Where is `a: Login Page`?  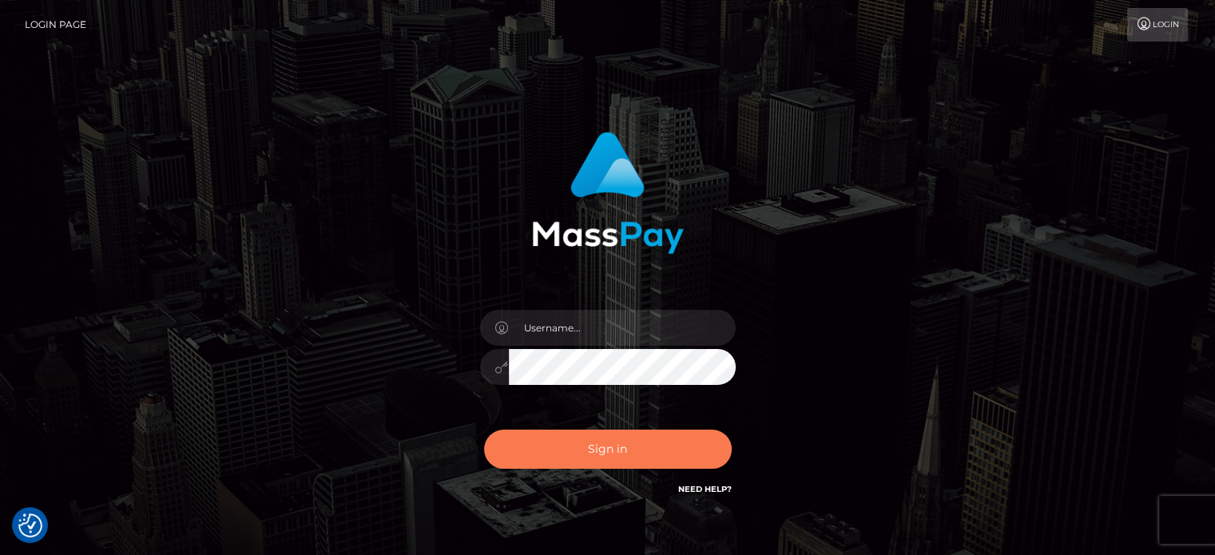 a: Login Page is located at coordinates (55, 25).